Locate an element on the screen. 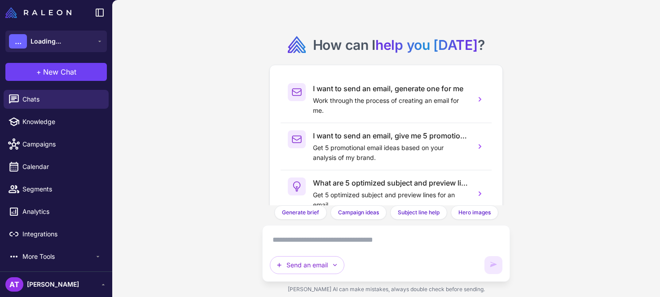  button: Subject line help is located at coordinates (419, 212).